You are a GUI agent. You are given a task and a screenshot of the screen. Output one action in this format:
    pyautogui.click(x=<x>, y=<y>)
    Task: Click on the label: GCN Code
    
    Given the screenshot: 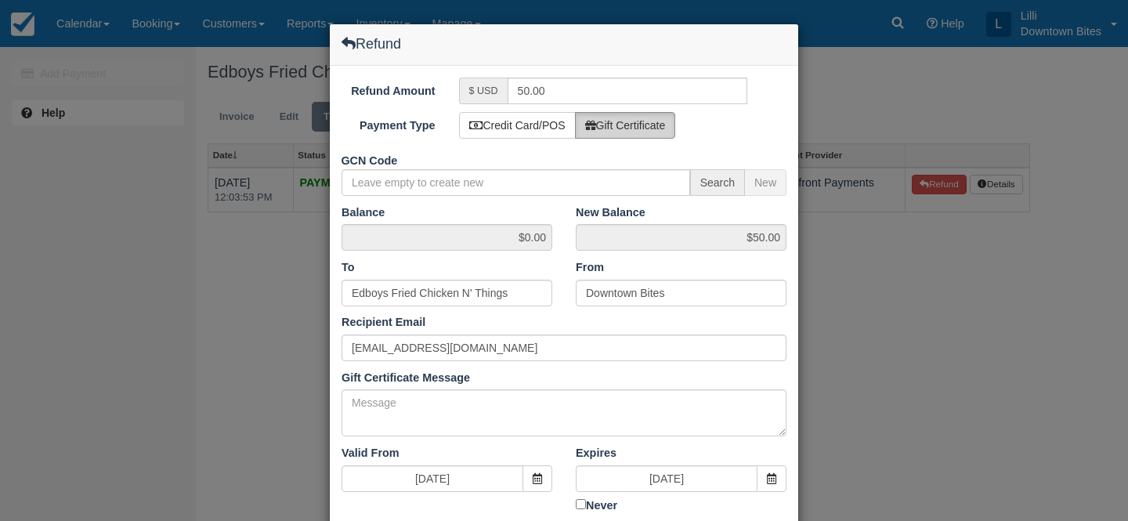 What is the action you would take?
    pyautogui.click(x=388, y=158)
    